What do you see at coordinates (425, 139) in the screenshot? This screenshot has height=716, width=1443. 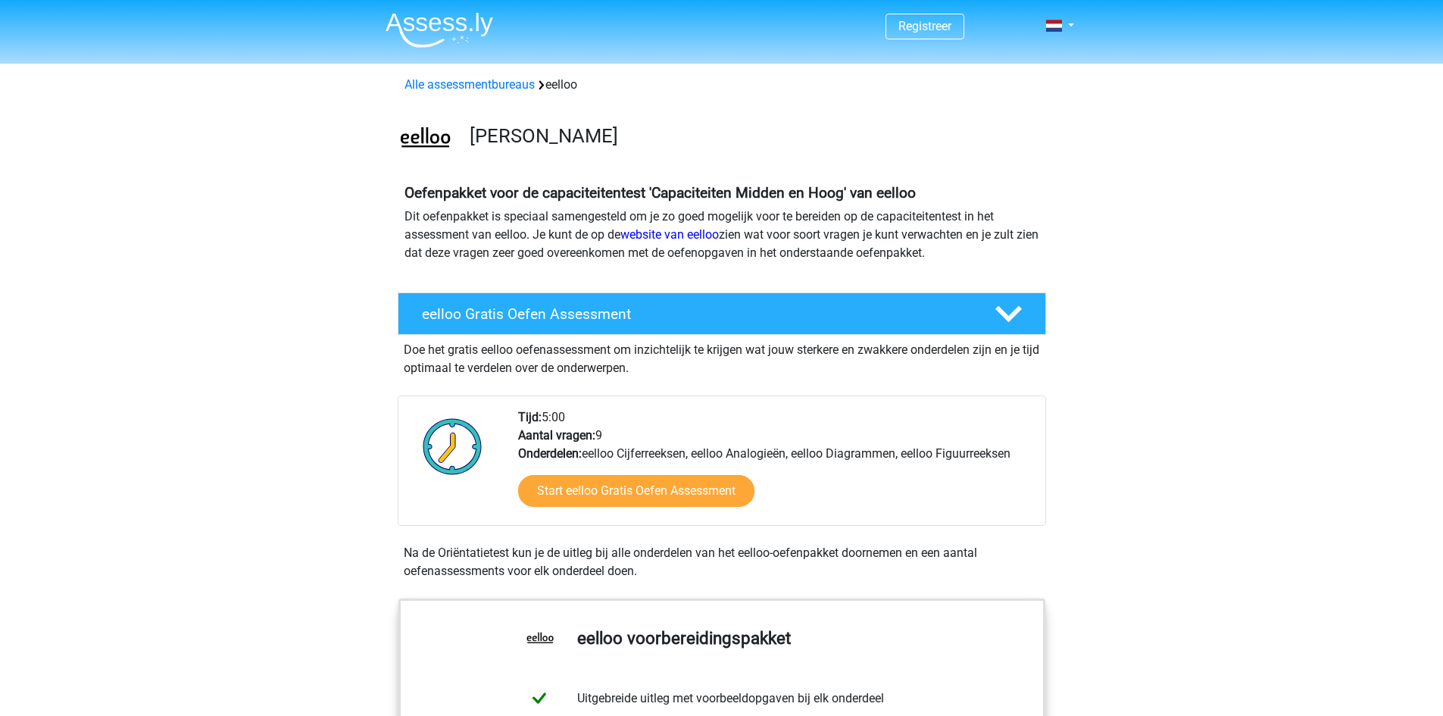 I see `img: eelloo.png` at bounding box center [425, 139].